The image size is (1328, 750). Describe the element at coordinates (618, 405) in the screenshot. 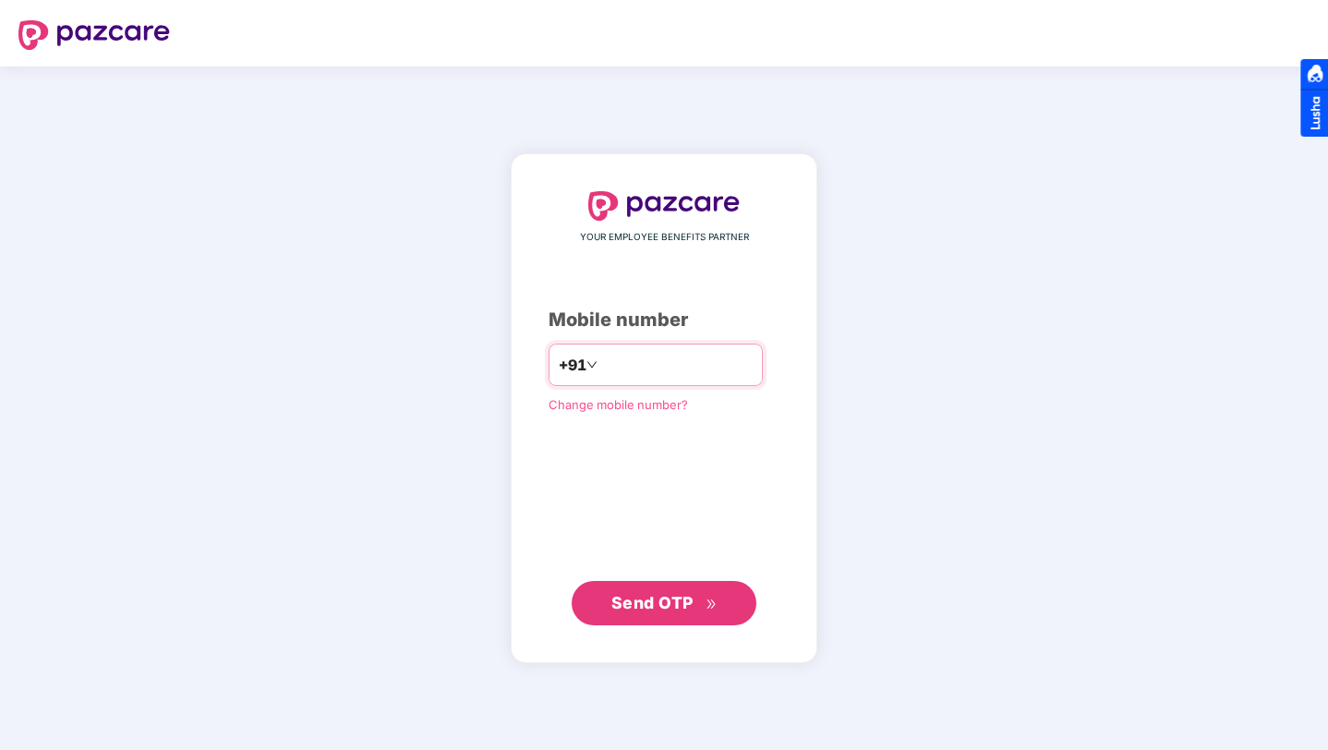

I see `a: Change mobile number?` at that location.